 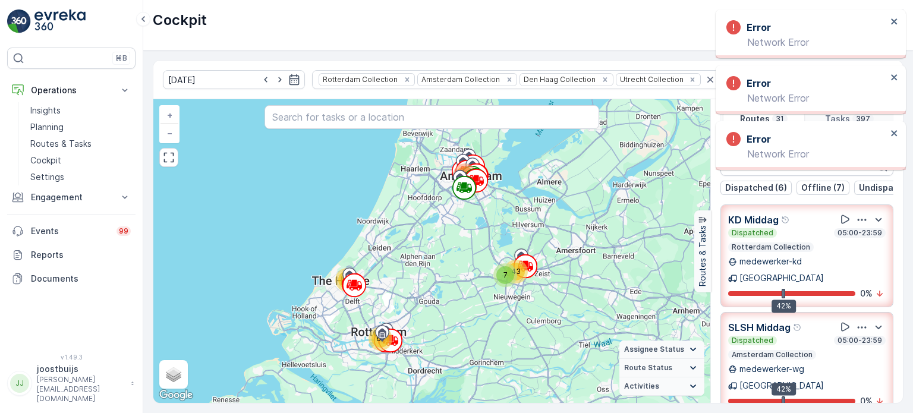 I want to click on span: Activities, so click(x=641, y=386).